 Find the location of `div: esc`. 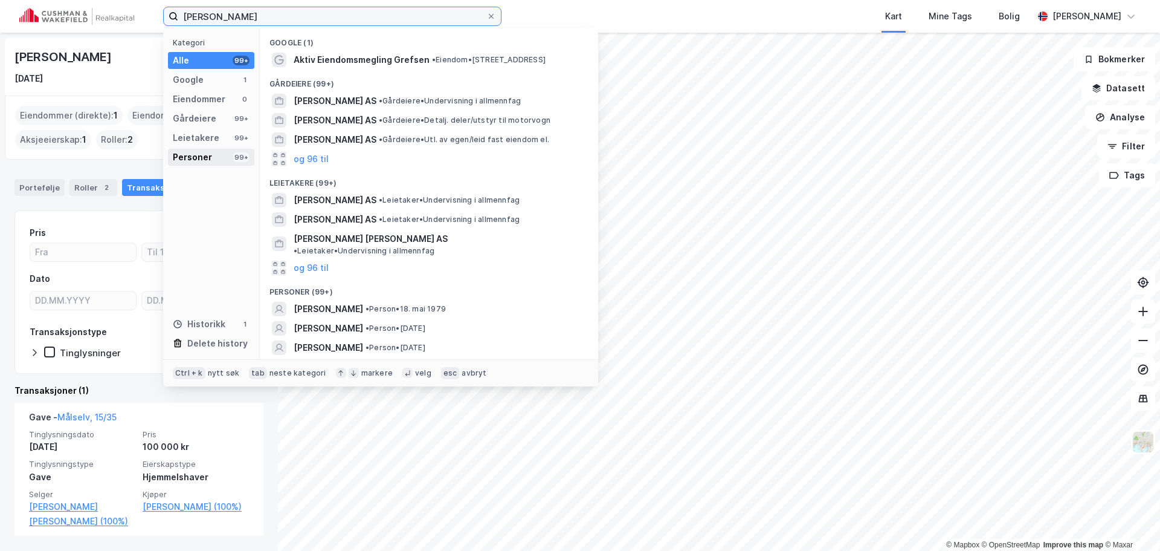

div: esc is located at coordinates (450, 373).